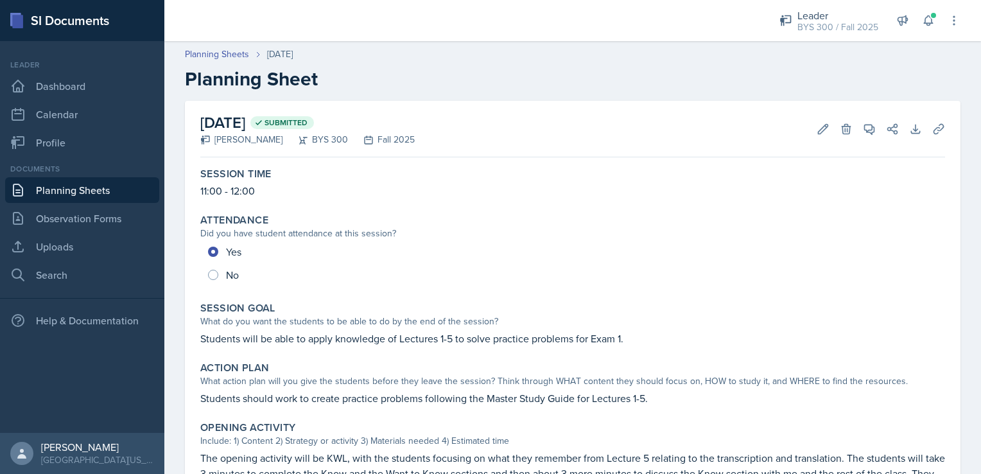 The image size is (981, 474). What do you see at coordinates (237, 308) in the screenshot?
I see `label: Session Goal` at bounding box center [237, 308].